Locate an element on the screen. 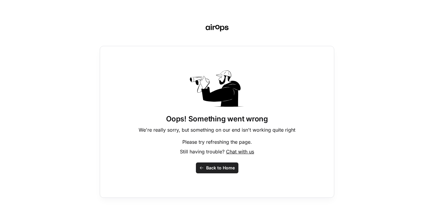 The width and height of the screenshot is (434, 215). p: Still having trouble? is located at coordinates (217, 151).